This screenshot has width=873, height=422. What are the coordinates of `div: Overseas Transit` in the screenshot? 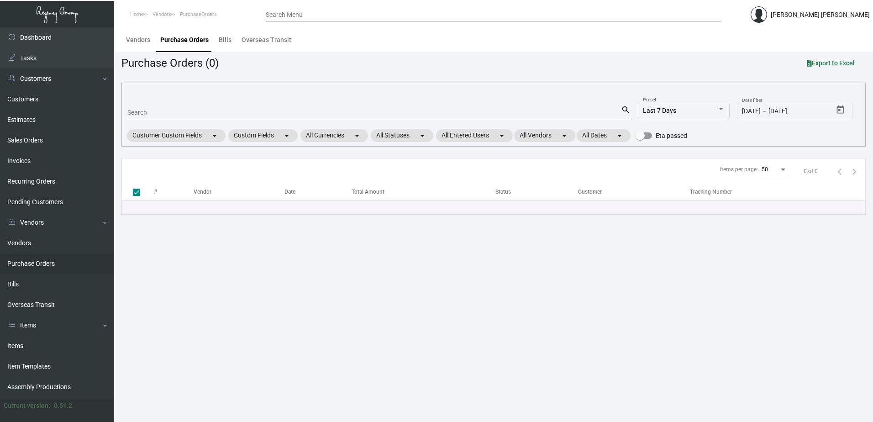 It's located at (266, 40).